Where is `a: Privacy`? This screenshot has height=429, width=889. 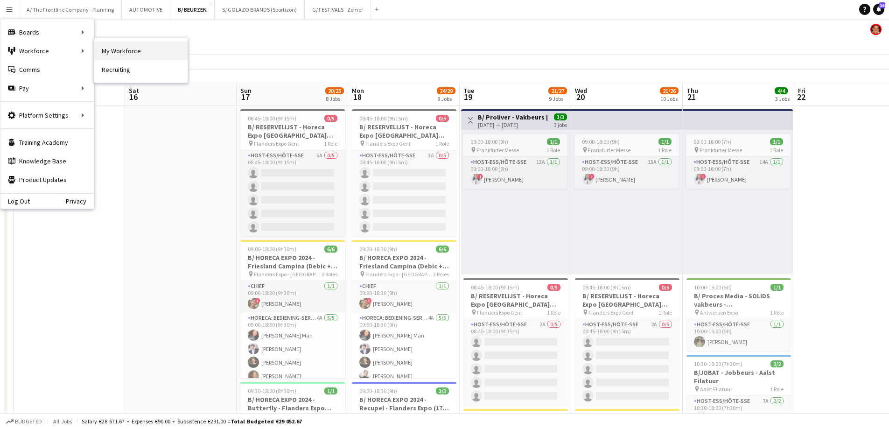
a: Privacy is located at coordinates (80, 201).